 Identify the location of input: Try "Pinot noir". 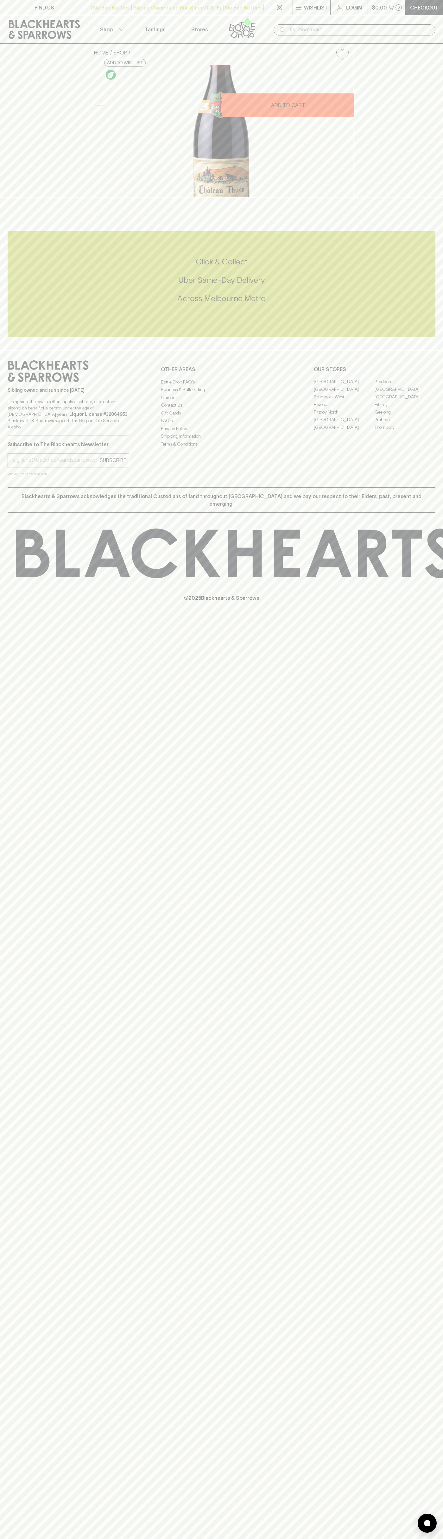
(359, 30).